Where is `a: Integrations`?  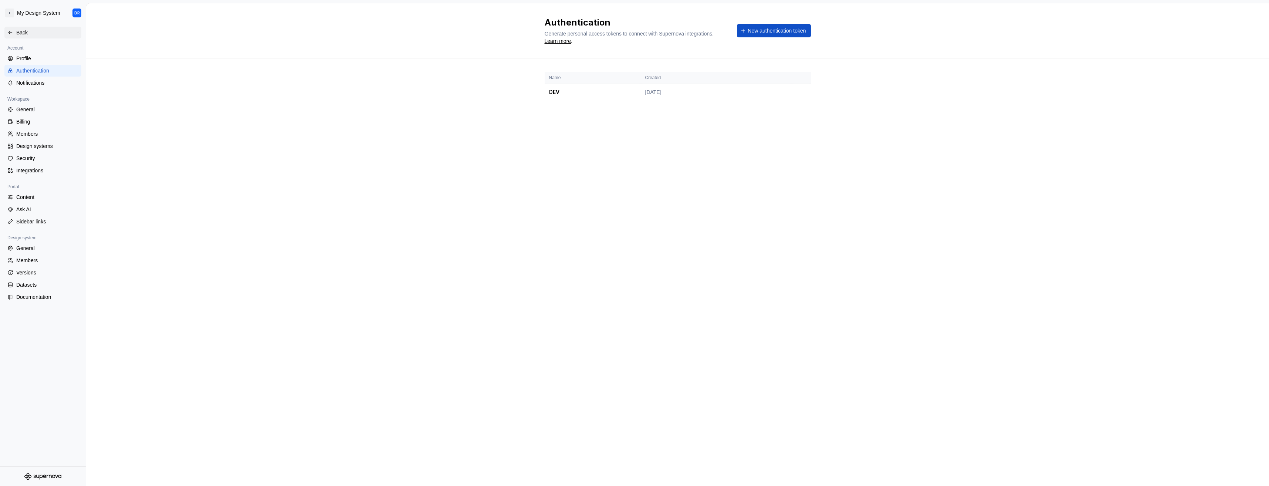 a: Integrations is located at coordinates (43, 170).